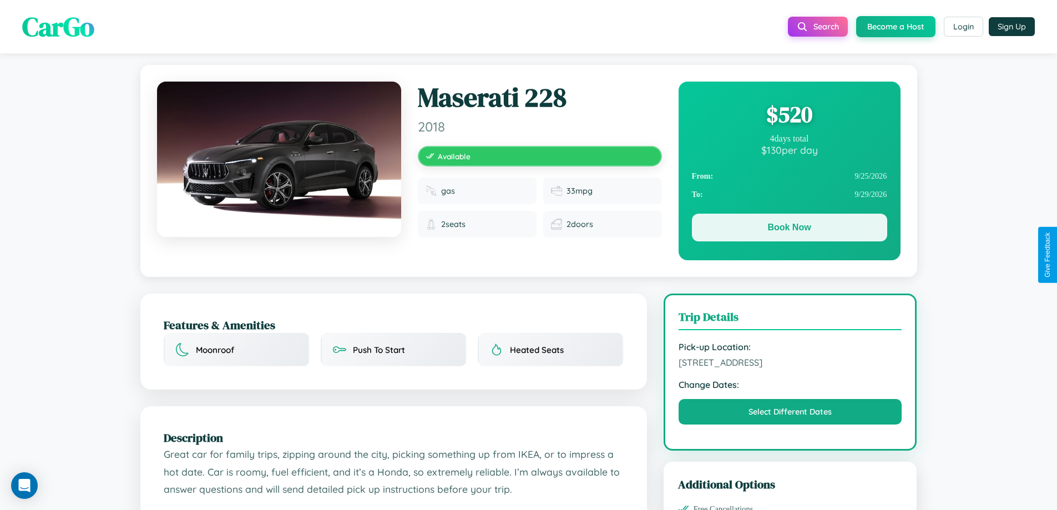 This screenshot has height=510, width=1057. What do you see at coordinates (557, 191) in the screenshot?
I see `img: Fuel efficiency` at bounding box center [557, 191].